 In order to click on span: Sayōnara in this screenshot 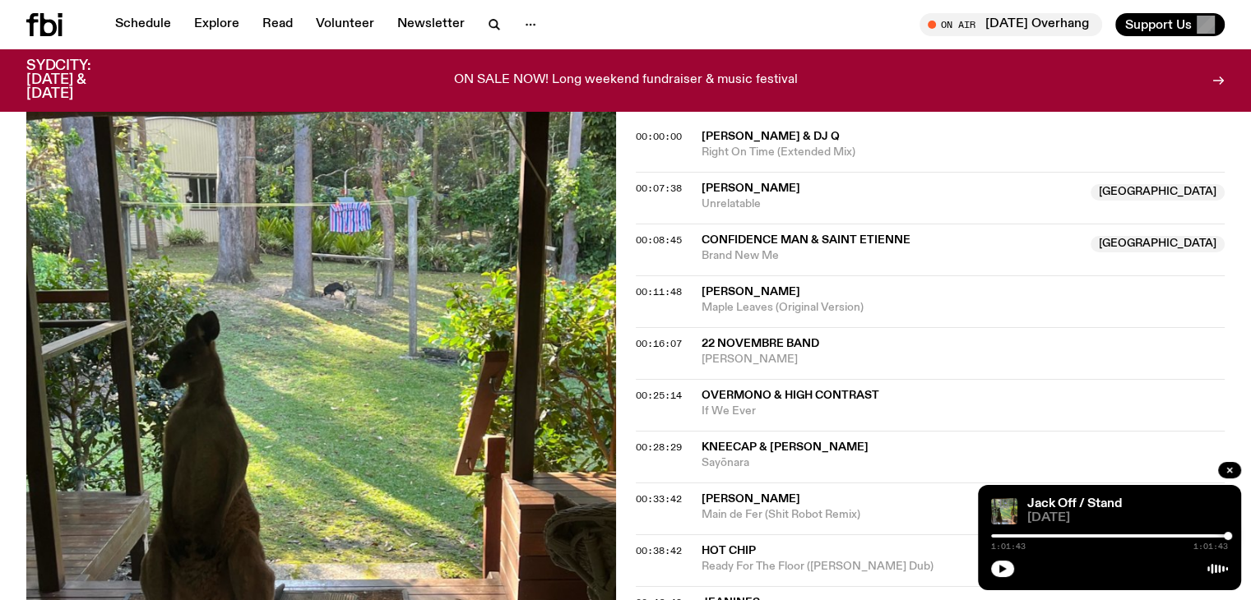, I will do `click(963, 463)`.